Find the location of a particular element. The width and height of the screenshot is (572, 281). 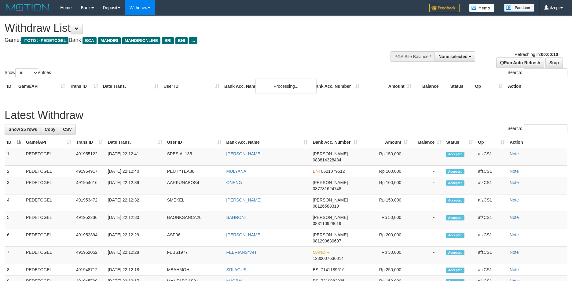

td: 491948712 is located at coordinates (89, 269).